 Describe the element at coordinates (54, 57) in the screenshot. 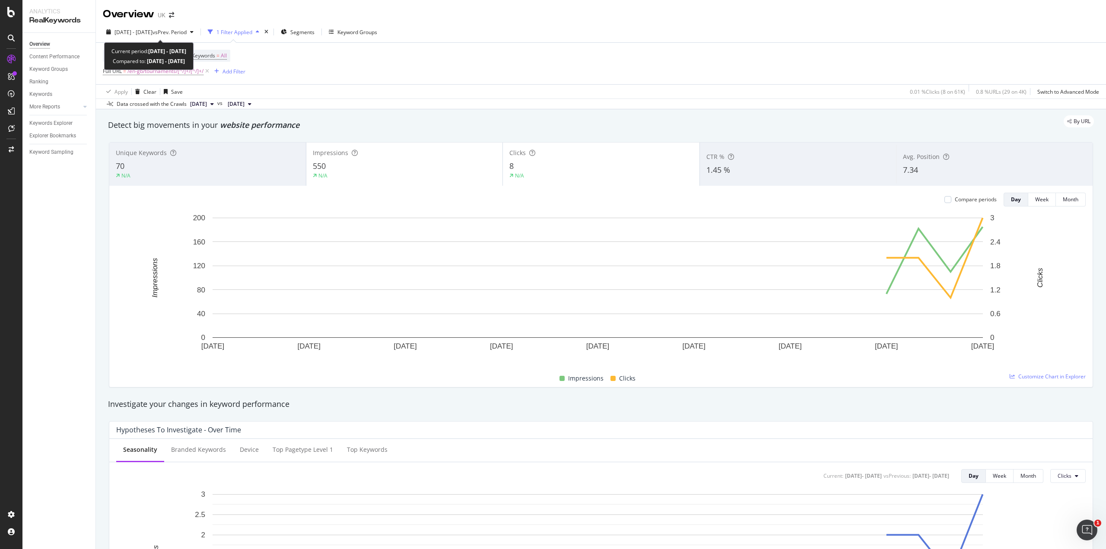

I see `div: Content Performance` at that location.